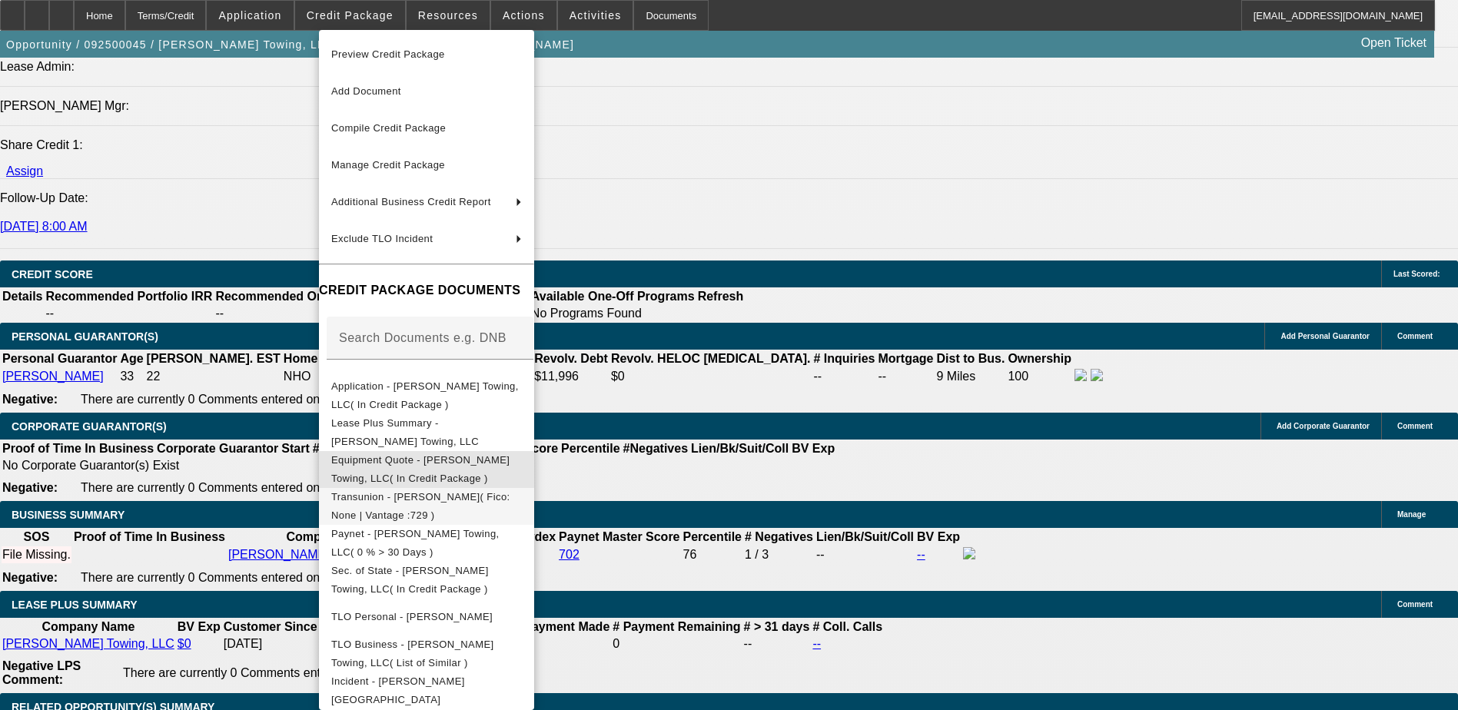 This screenshot has width=1458, height=710. Describe the element at coordinates (427, 433) in the screenshot. I see `button: Lease Plus Summary - Tyler Clark's Towing, LLC` at that location.